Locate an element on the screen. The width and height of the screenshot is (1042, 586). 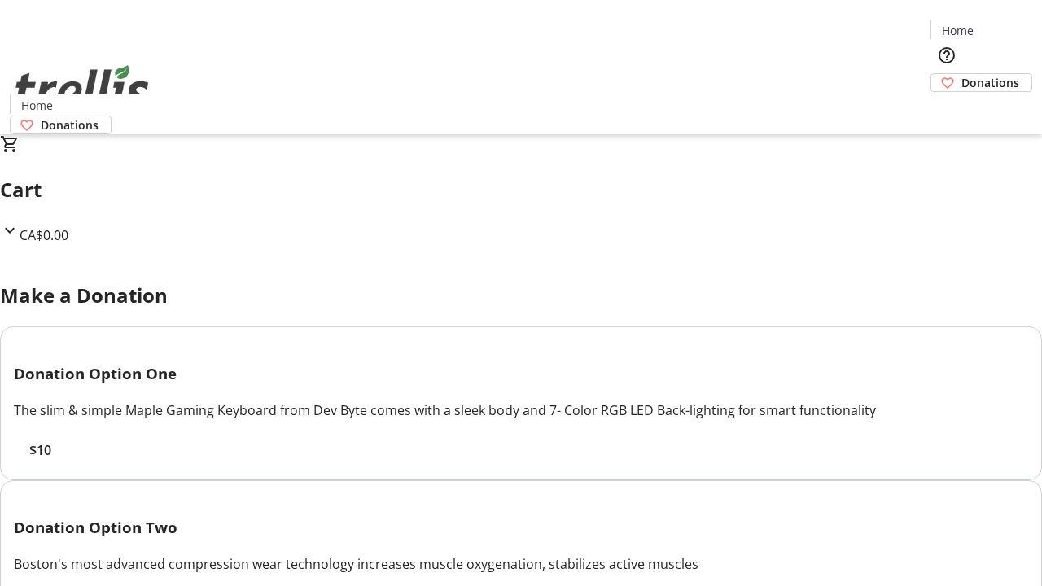
button: Help is located at coordinates (947, 55).